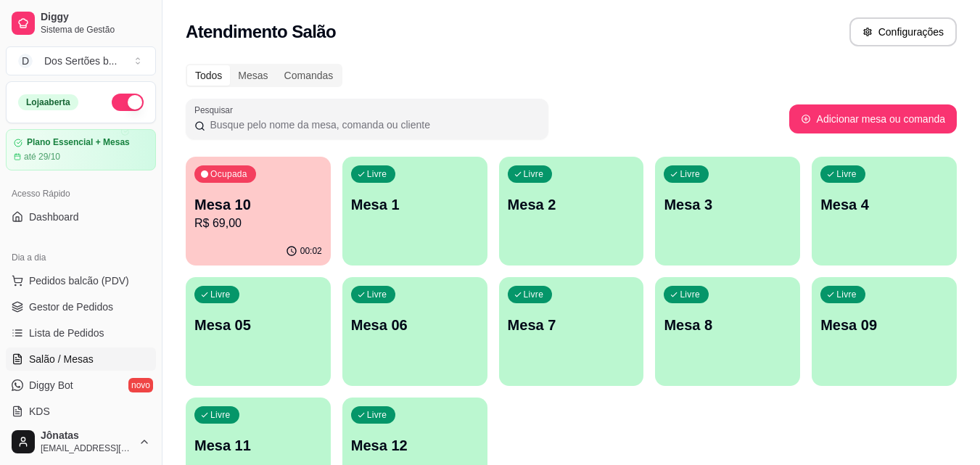 This screenshot has width=980, height=465. Describe the element at coordinates (80, 194) in the screenshot. I see `div: Acesso Rápido` at that location.